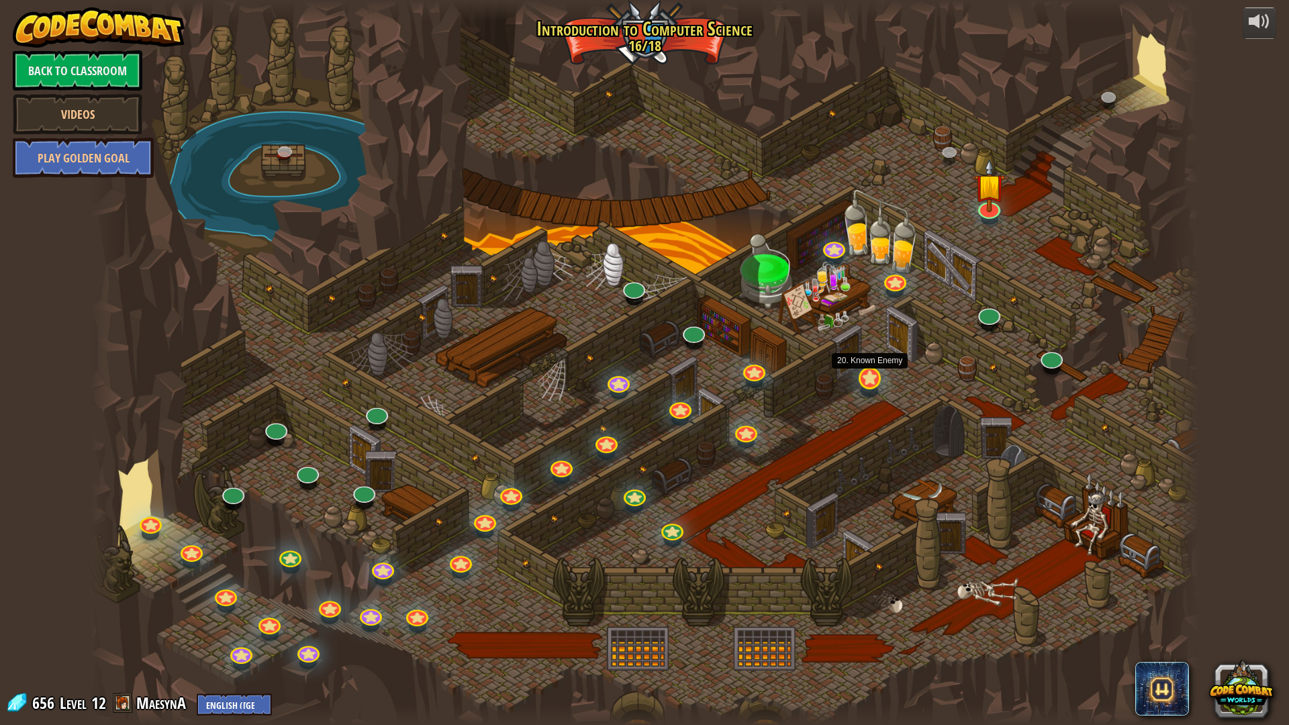 The image size is (1289, 725). Describe the element at coordinates (99, 28) in the screenshot. I see `img: CodeCombat - Learn how to code by playing a game` at that location.